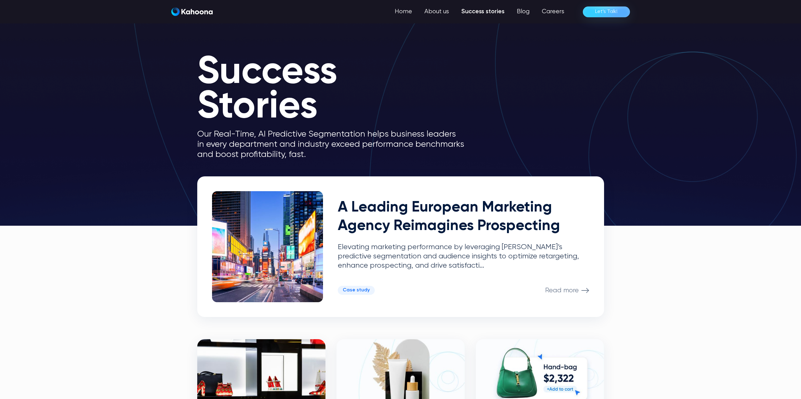 This screenshot has height=399, width=801. I want to click on div: Case study, so click(356, 290).